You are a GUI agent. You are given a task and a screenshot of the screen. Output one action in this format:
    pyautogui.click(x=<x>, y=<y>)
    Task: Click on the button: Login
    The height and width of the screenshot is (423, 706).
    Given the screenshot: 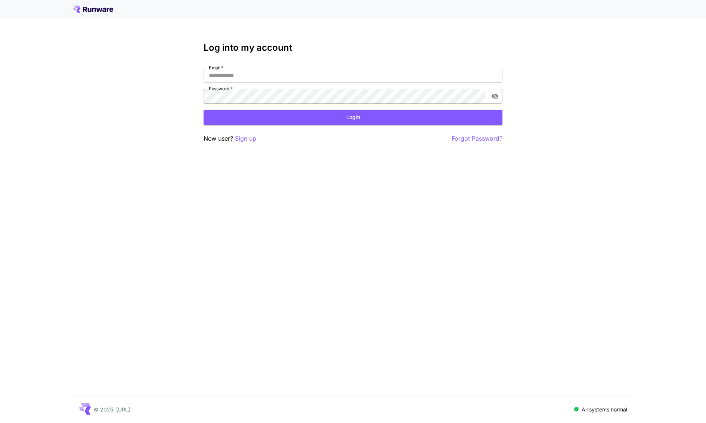 What is the action you would take?
    pyautogui.click(x=353, y=117)
    